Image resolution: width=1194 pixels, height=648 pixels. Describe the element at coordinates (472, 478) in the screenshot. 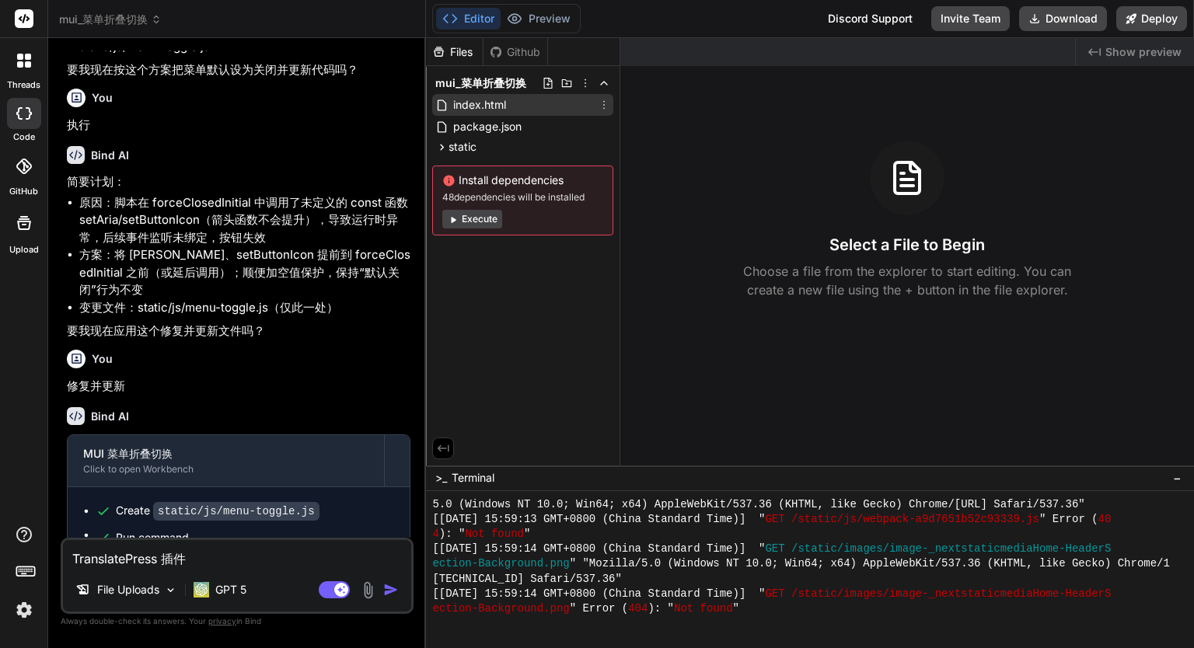

I see `span: Terminal` at that location.